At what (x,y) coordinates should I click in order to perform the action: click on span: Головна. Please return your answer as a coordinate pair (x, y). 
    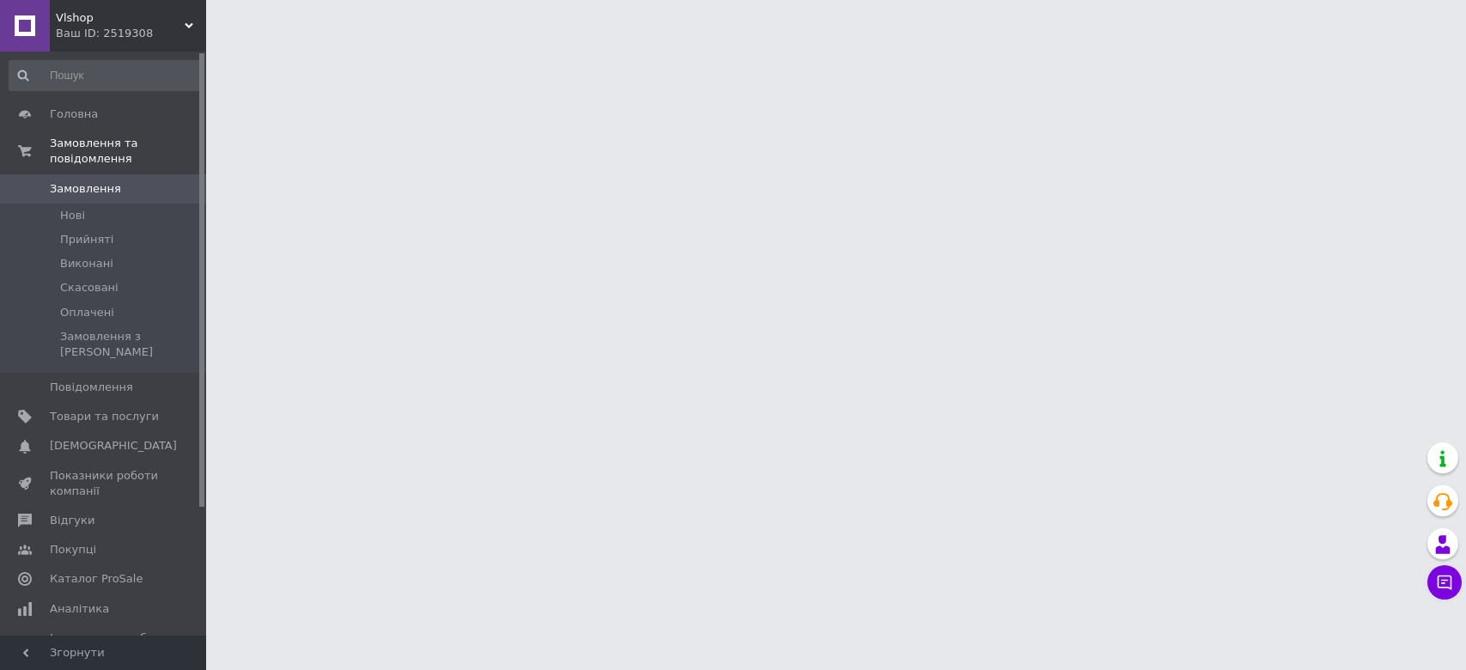
    Looking at the image, I should click on (74, 114).